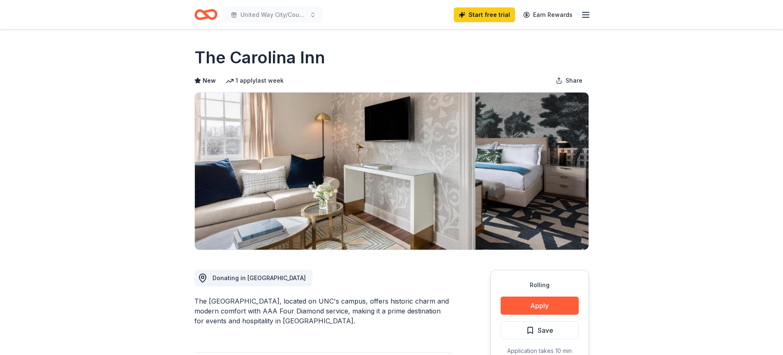 This screenshot has width=783, height=355. I want to click on h1: The Carolina Inn, so click(260, 58).